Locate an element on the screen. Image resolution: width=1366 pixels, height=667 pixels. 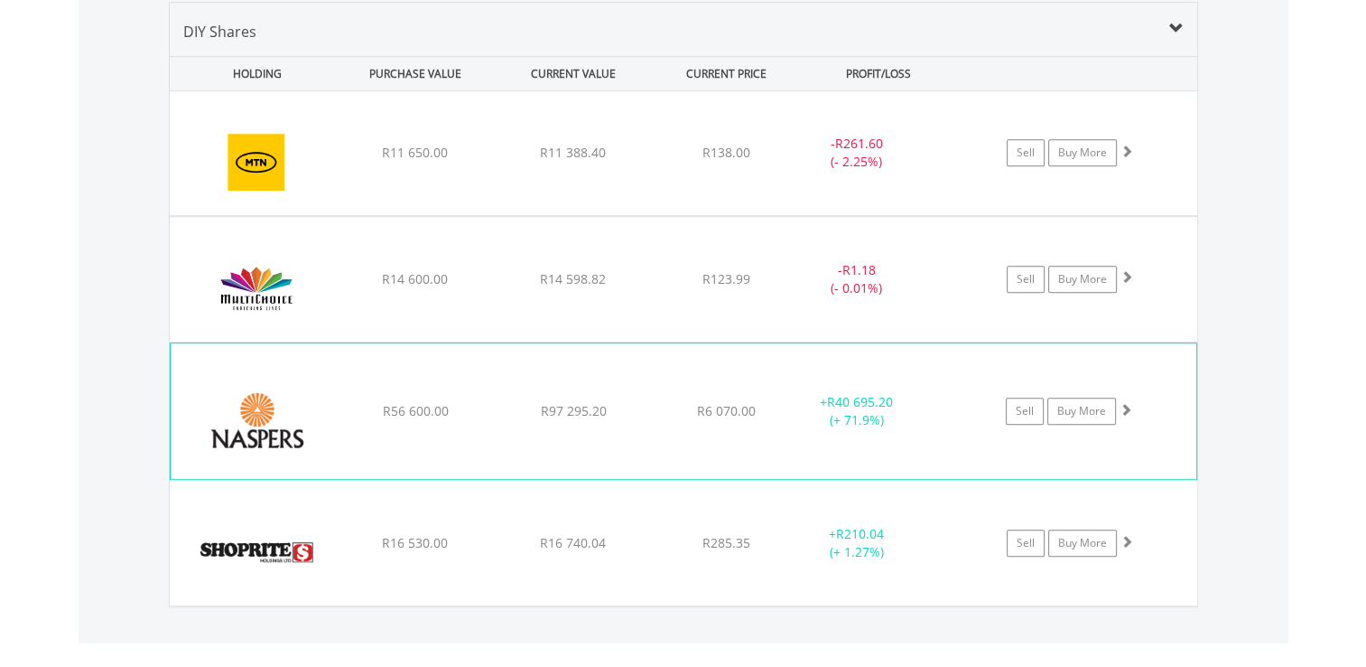
span: R285.35 is located at coordinates (726, 542).